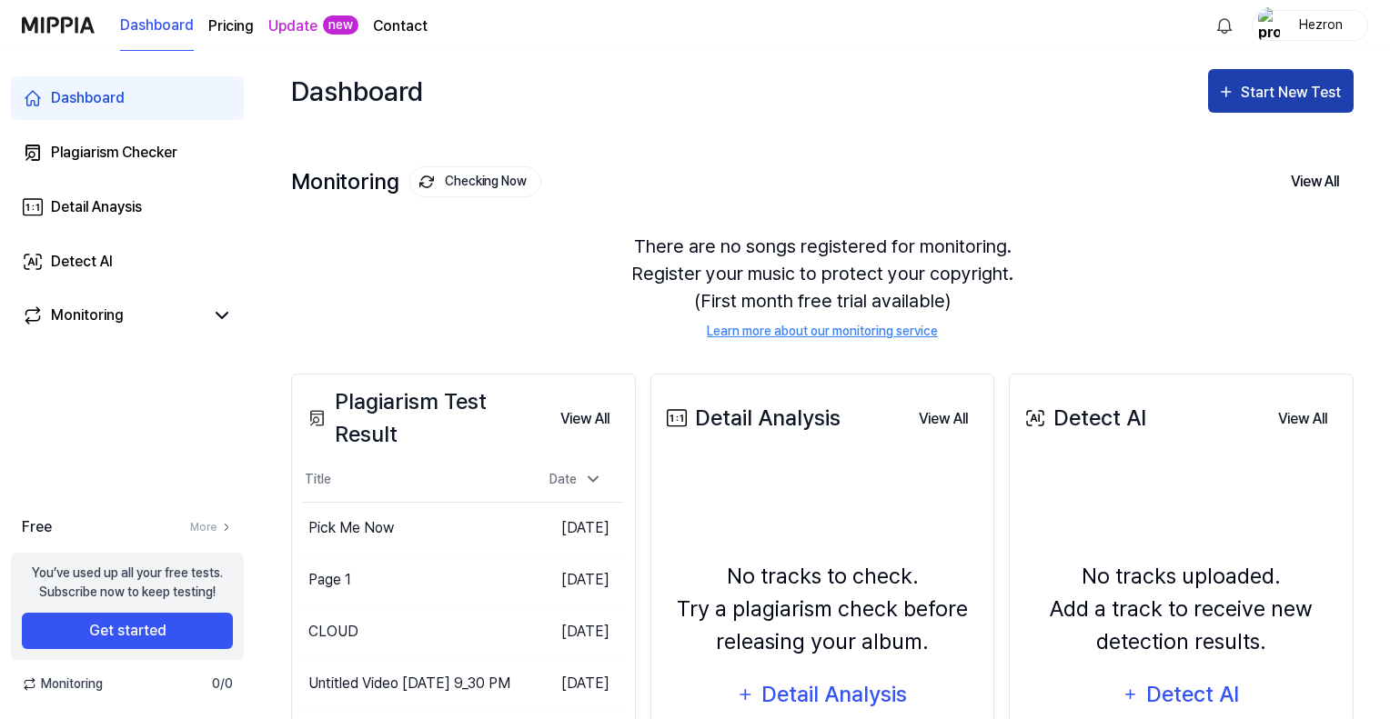 This screenshot has height=719, width=1390. Describe the element at coordinates (340, 25) in the screenshot. I see `div: new` at that location.